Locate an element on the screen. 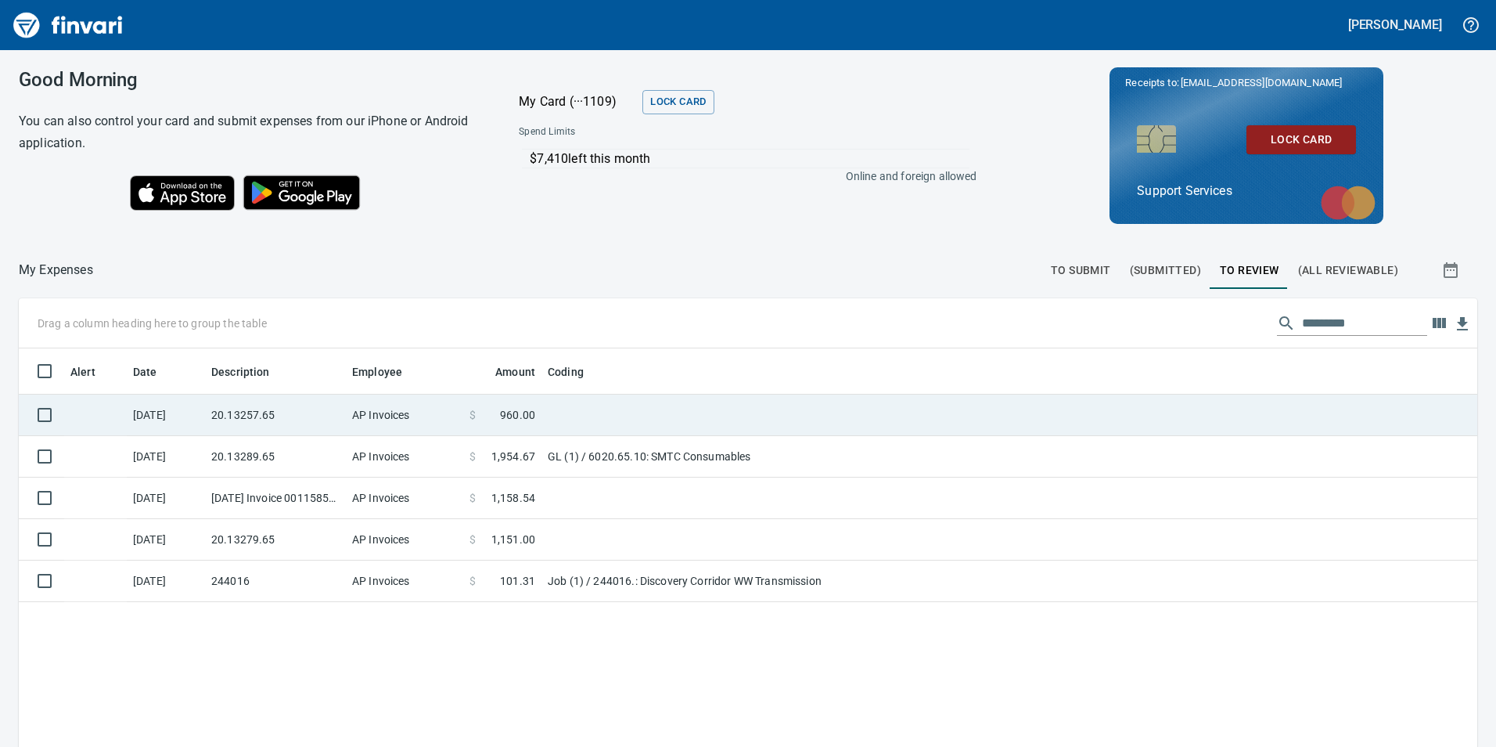 The width and height of the screenshot is (1496, 747). nav: breadcrumb is located at coordinates (56, 270).